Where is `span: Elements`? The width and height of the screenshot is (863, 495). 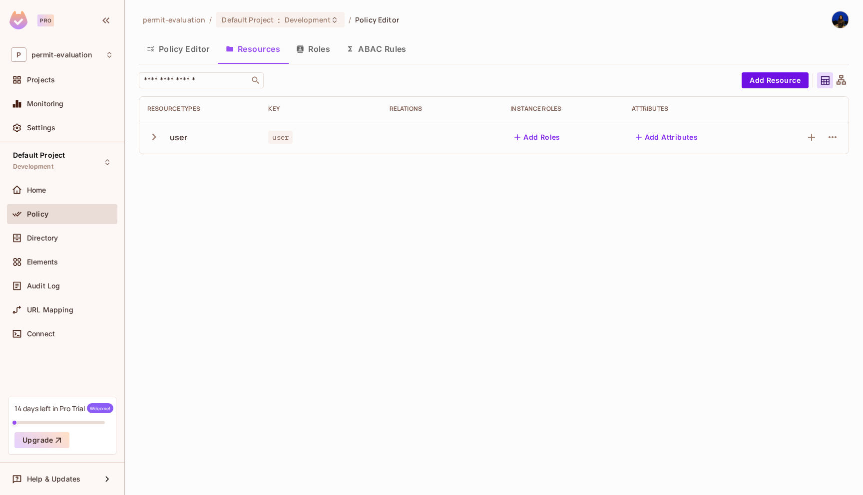 span: Elements is located at coordinates (42, 262).